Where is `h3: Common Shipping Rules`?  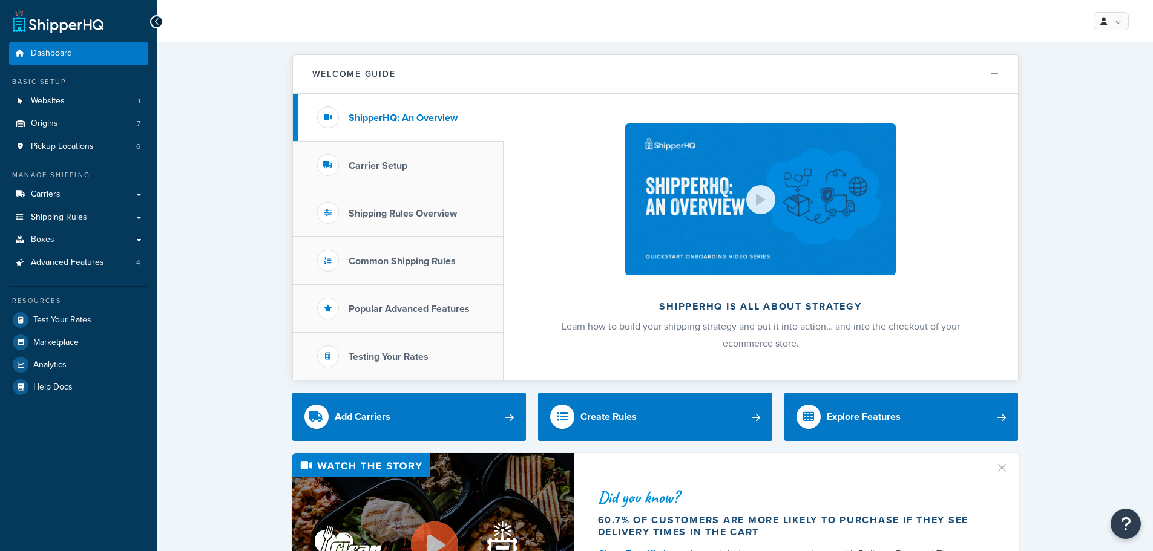
h3: Common Shipping Rules is located at coordinates (402, 262).